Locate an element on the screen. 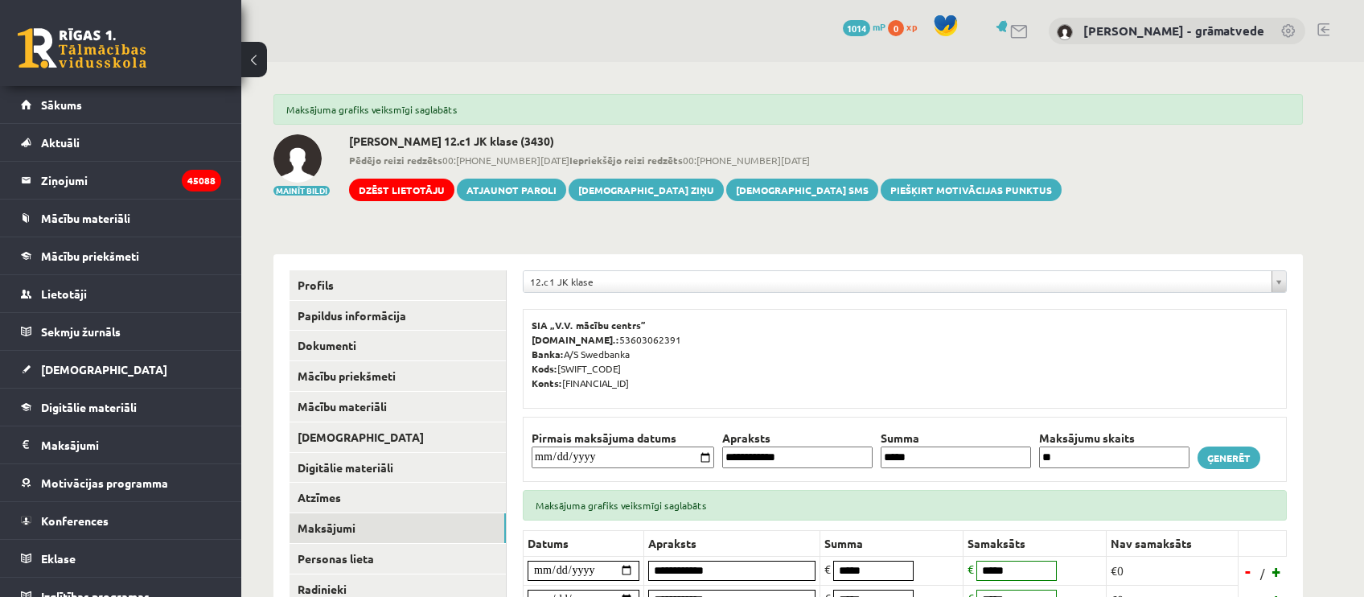 The image size is (1364, 597). span: Konferences is located at coordinates (75, 520).